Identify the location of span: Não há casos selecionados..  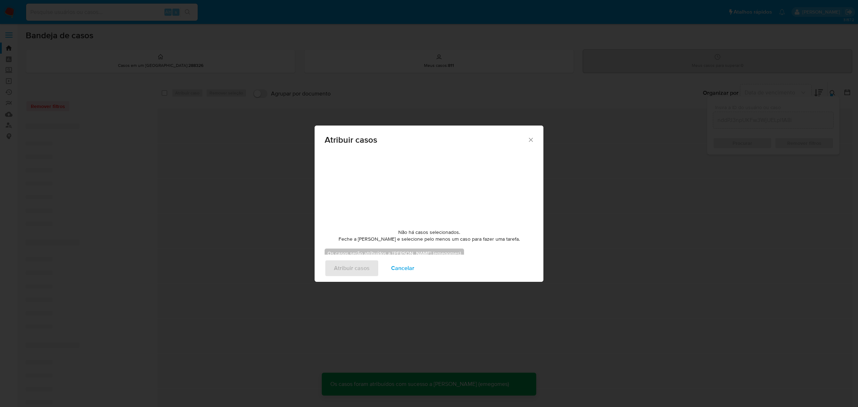
(429, 232).